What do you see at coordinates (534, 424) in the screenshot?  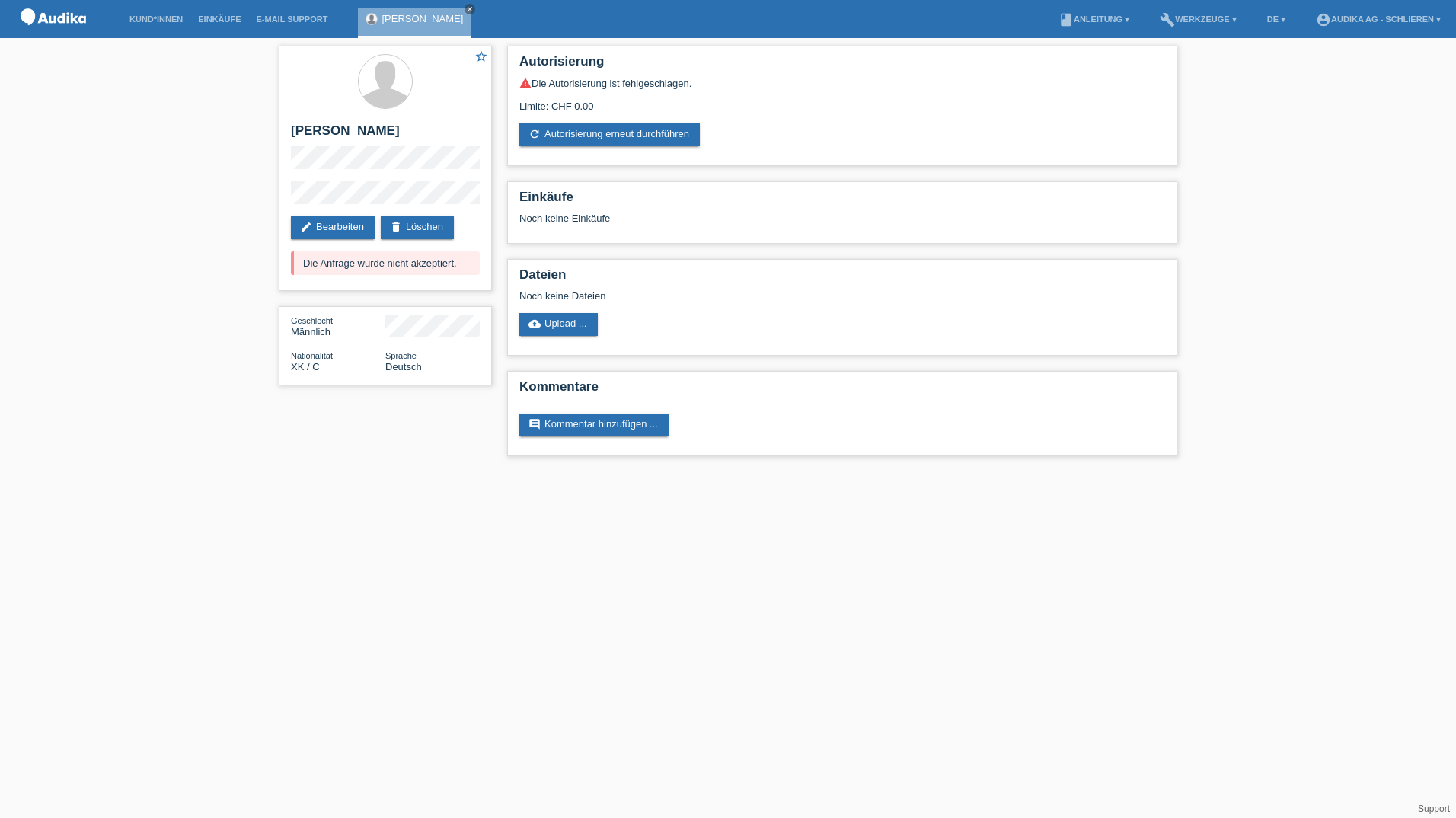 I see `i: comment` at bounding box center [534, 424].